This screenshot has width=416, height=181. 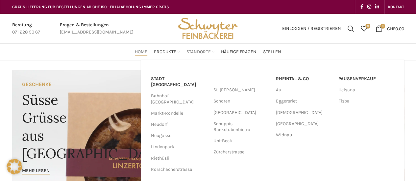 I want to click on a: Rorschacherstrasse, so click(x=179, y=170).